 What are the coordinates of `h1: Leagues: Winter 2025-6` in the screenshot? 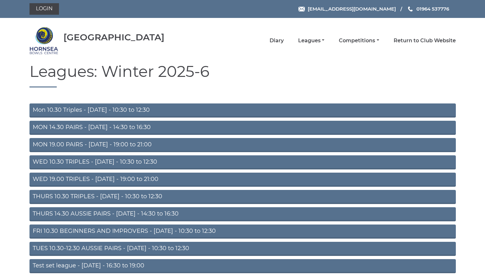 It's located at (243, 75).